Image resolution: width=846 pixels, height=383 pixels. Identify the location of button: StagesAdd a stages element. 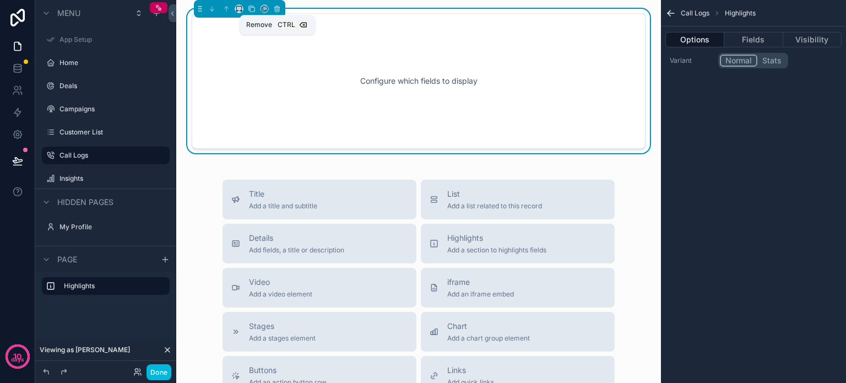
(319, 332).